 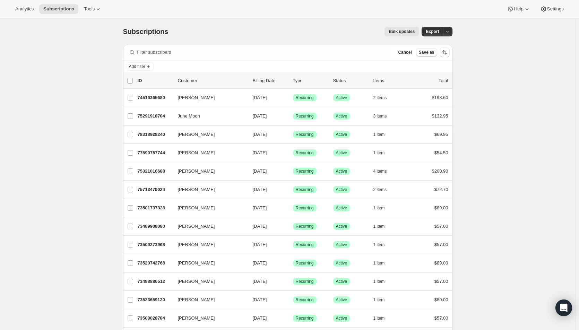 I want to click on span: 4 items, so click(x=380, y=171).